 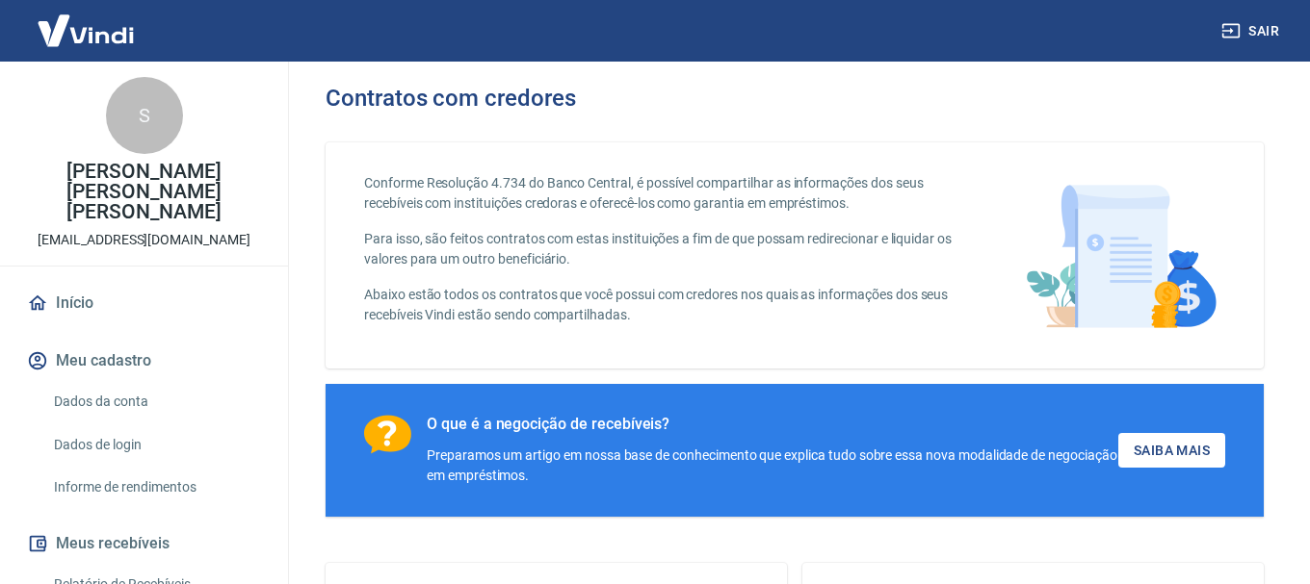 I want to click on button: Meus recebíveis, so click(x=143, y=544).